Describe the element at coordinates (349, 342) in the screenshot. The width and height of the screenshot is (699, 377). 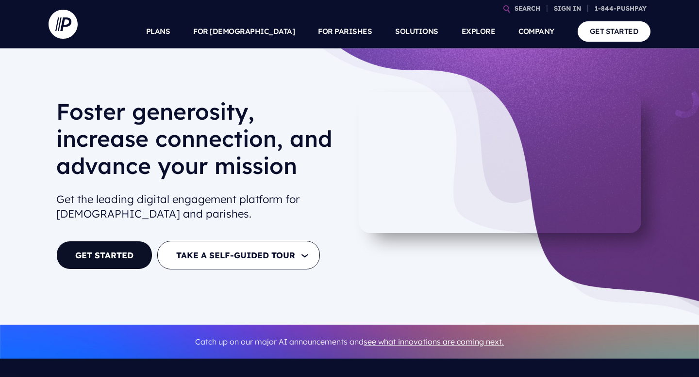
I see `p: Catch up on our major AI announcements and` at that location.